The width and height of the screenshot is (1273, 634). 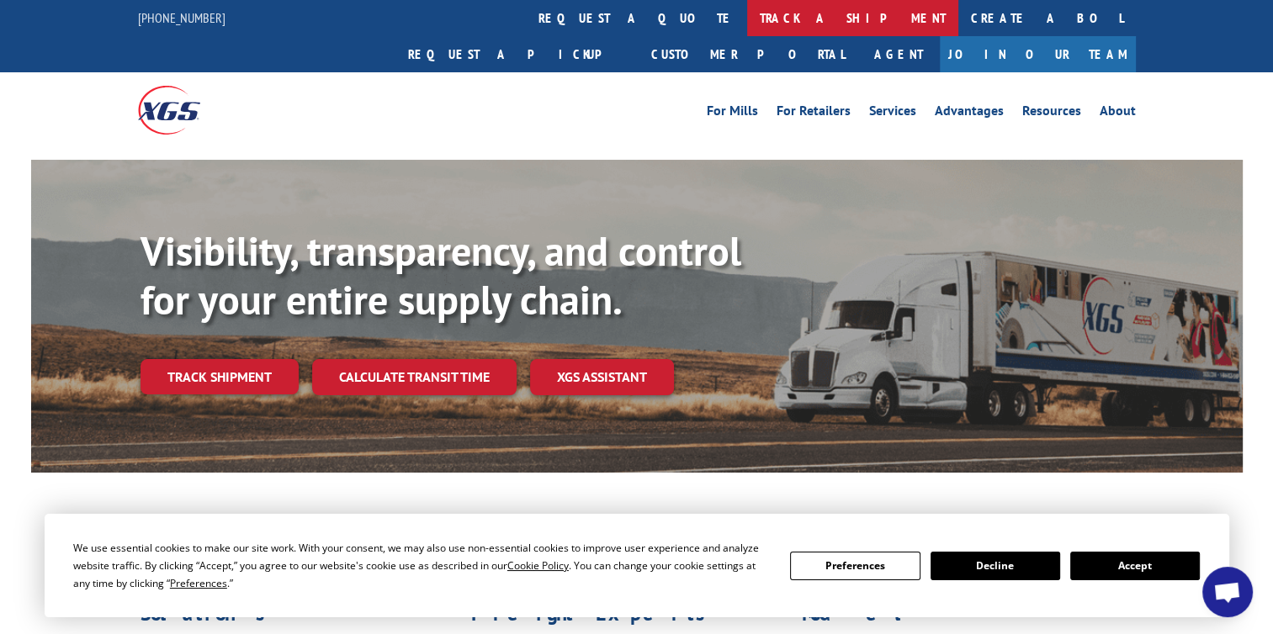 I want to click on a: Resources, so click(x=1052, y=114).